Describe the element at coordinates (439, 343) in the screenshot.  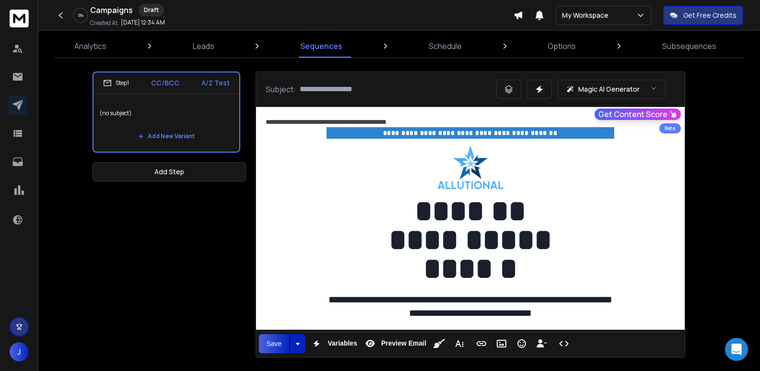
I see `button: Clean HTML` at that location.